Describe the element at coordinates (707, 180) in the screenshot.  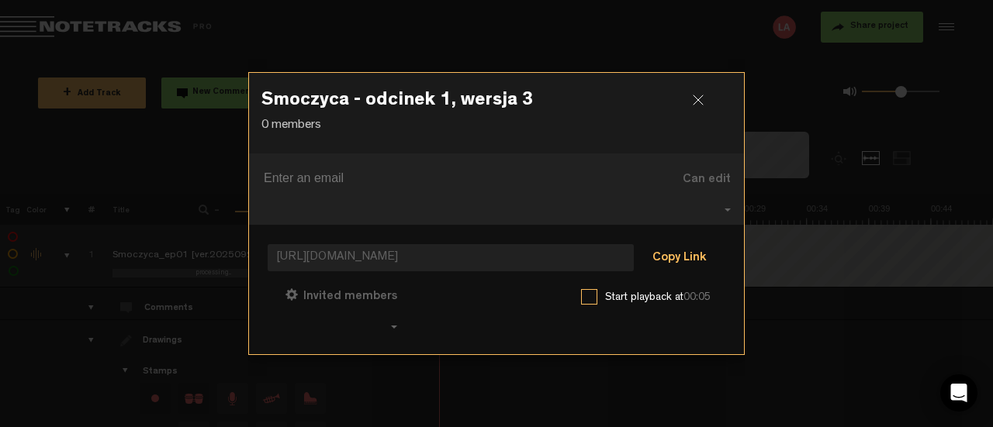
I see `span: Can edit` at that location.